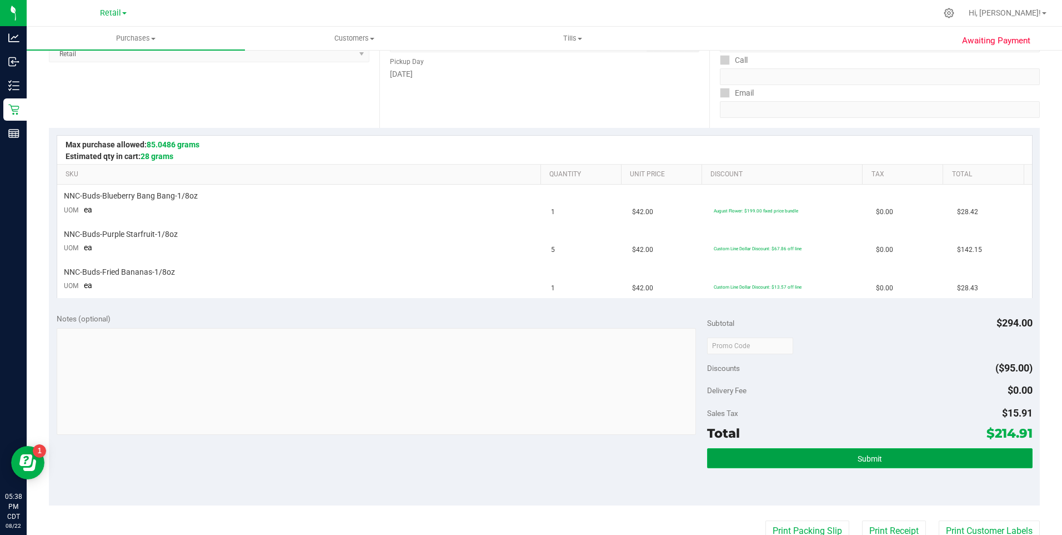  What do you see at coordinates (734, 60) in the screenshot?
I see `label: Call` at bounding box center [734, 60].